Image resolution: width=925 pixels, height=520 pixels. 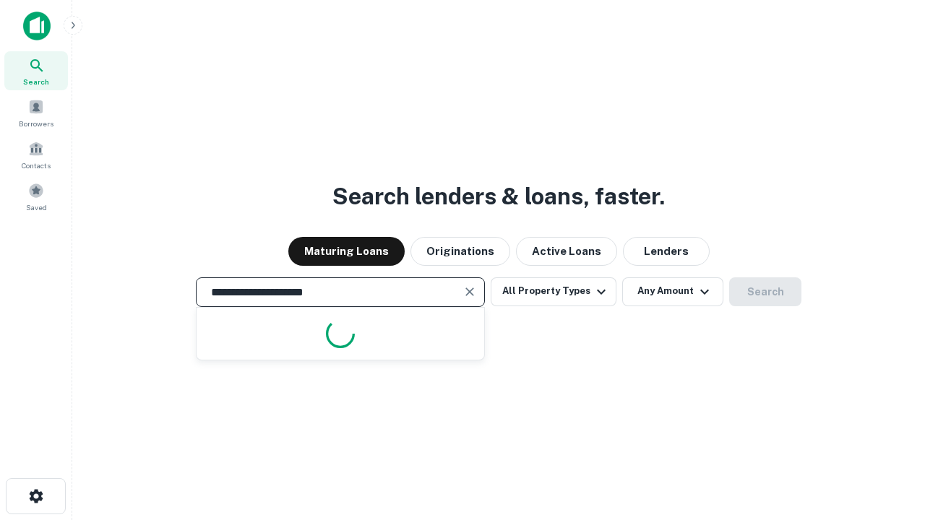 What do you see at coordinates (346, 251) in the screenshot?
I see `button: Maturing Loans` at bounding box center [346, 251].